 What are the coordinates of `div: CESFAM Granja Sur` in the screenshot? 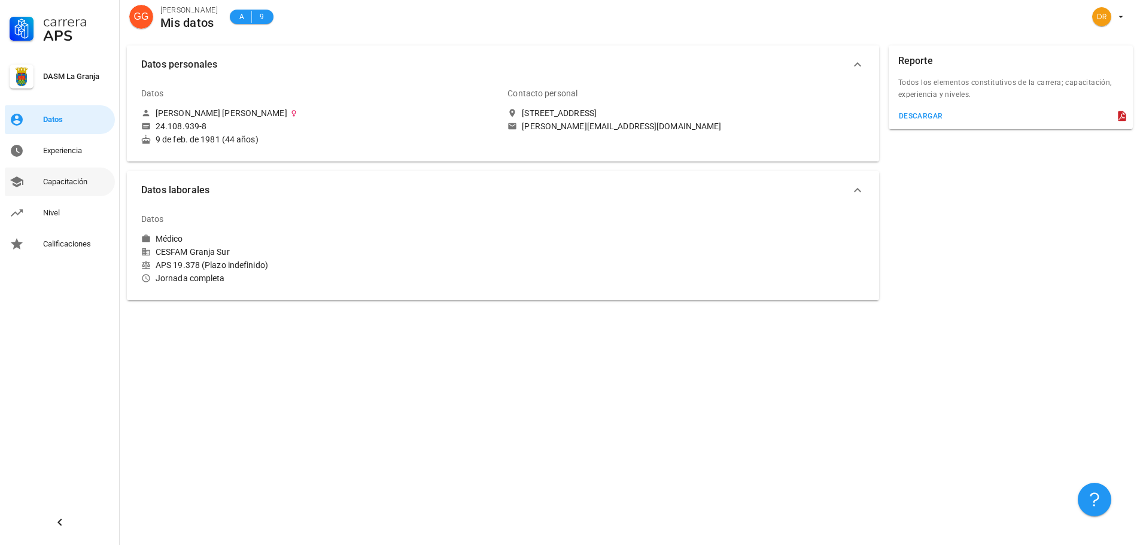 It's located at (320, 252).